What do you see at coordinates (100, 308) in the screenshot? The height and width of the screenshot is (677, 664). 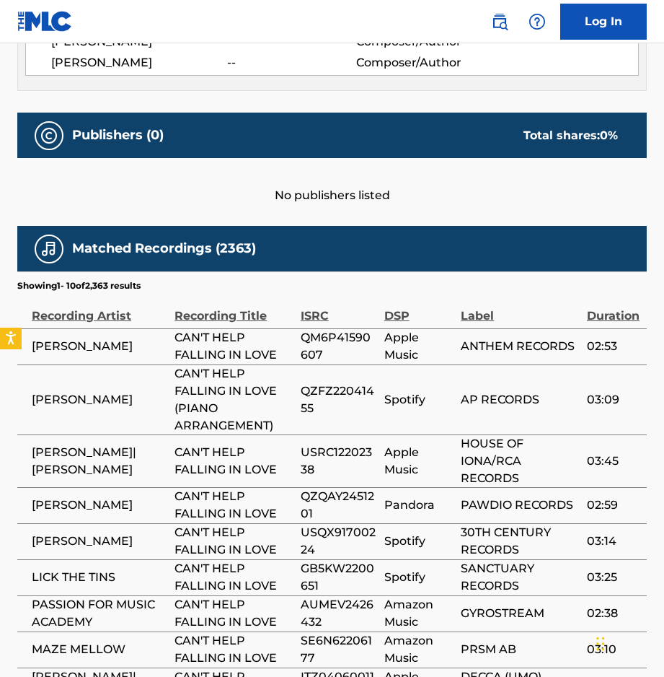 I see `div: Recording Artist` at bounding box center [100, 308].